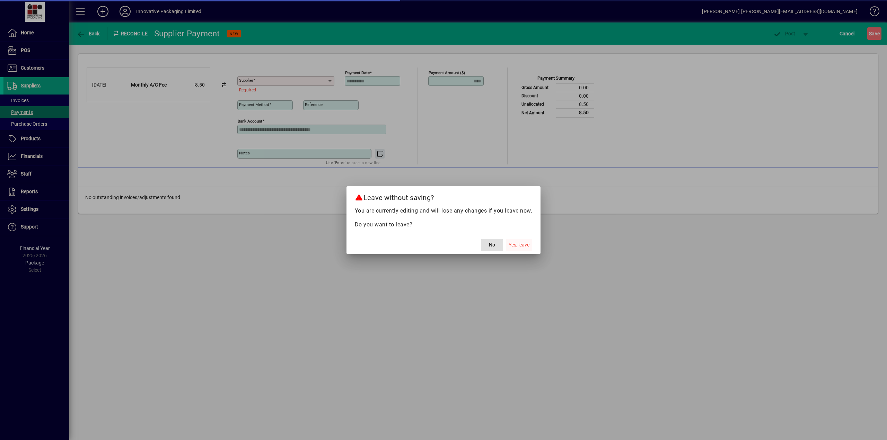 The height and width of the screenshot is (440, 887). Describe the element at coordinates (443, 211) in the screenshot. I see `p: You are currently editing and will lose any changes if you leave now.` at that location.